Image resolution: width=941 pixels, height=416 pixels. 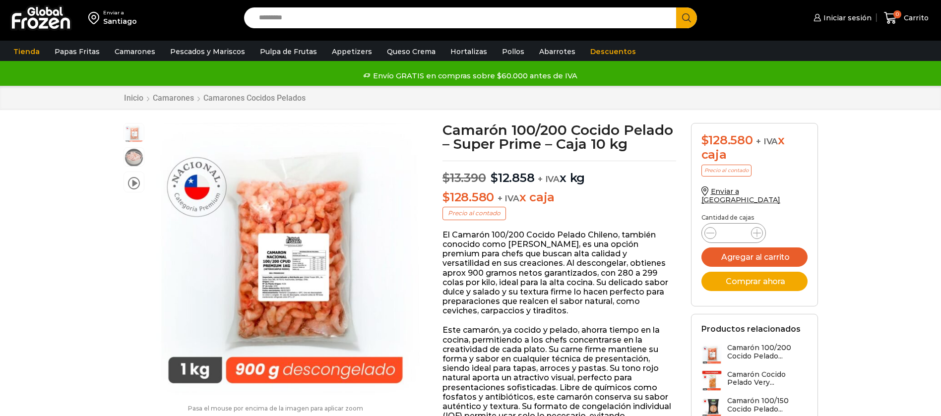 What do you see at coordinates (120, 13) in the screenshot?
I see `div: Enviar a` at bounding box center [120, 13].